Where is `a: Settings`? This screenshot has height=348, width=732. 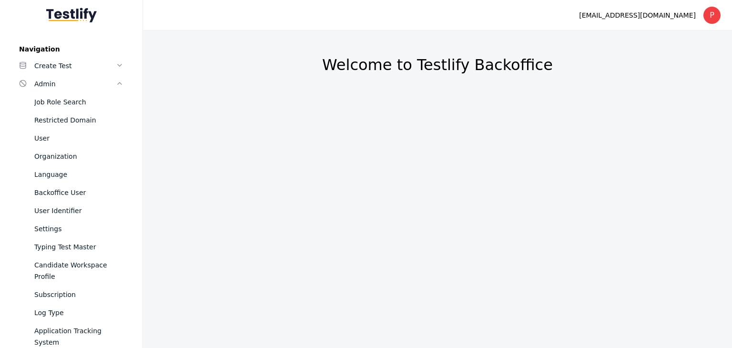 a: Settings is located at coordinates (71, 229).